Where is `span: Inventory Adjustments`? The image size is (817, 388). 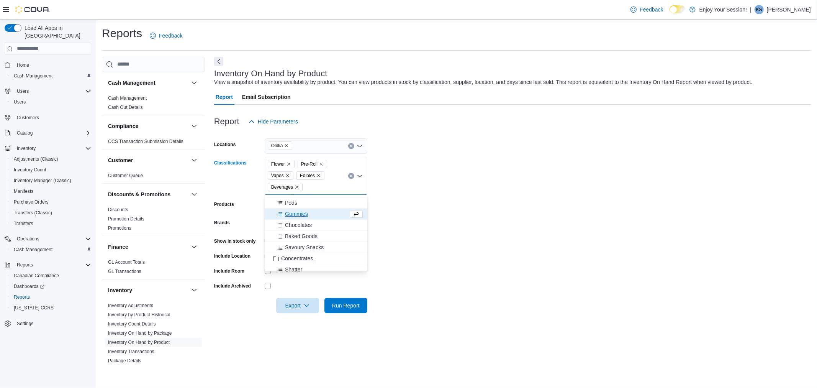 span: Inventory Adjustments is located at coordinates (131, 305).